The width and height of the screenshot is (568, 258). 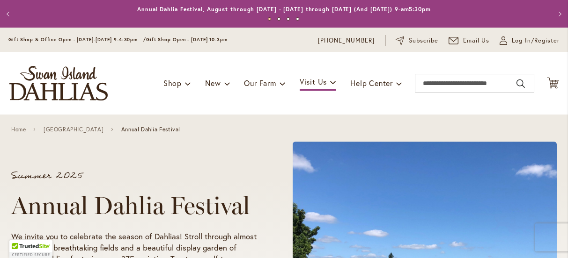 What do you see at coordinates (423, 41) in the screenshot?
I see `span: Subscribe` at bounding box center [423, 41].